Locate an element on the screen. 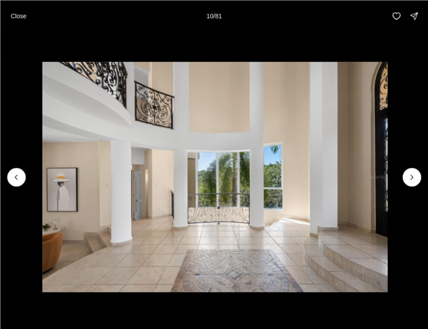 This screenshot has height=329, width=428. button: Previous slide is located at coordinates (16, 177).